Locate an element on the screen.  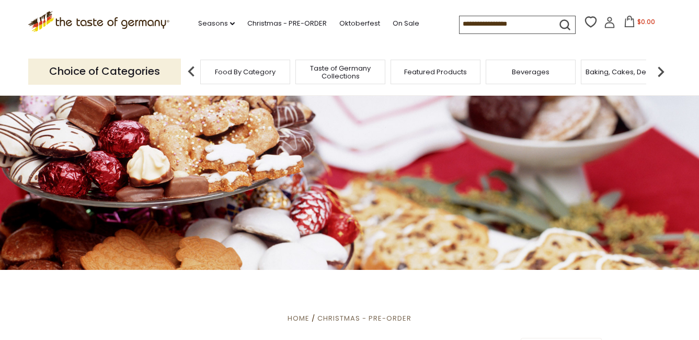
a: On Sale is located at coordinates (405, 24).